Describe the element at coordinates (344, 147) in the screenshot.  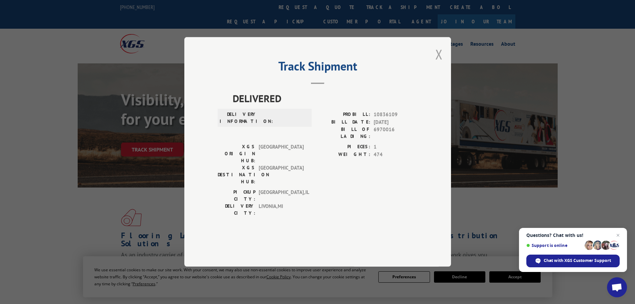
I see `label: PIECES:` at that location.